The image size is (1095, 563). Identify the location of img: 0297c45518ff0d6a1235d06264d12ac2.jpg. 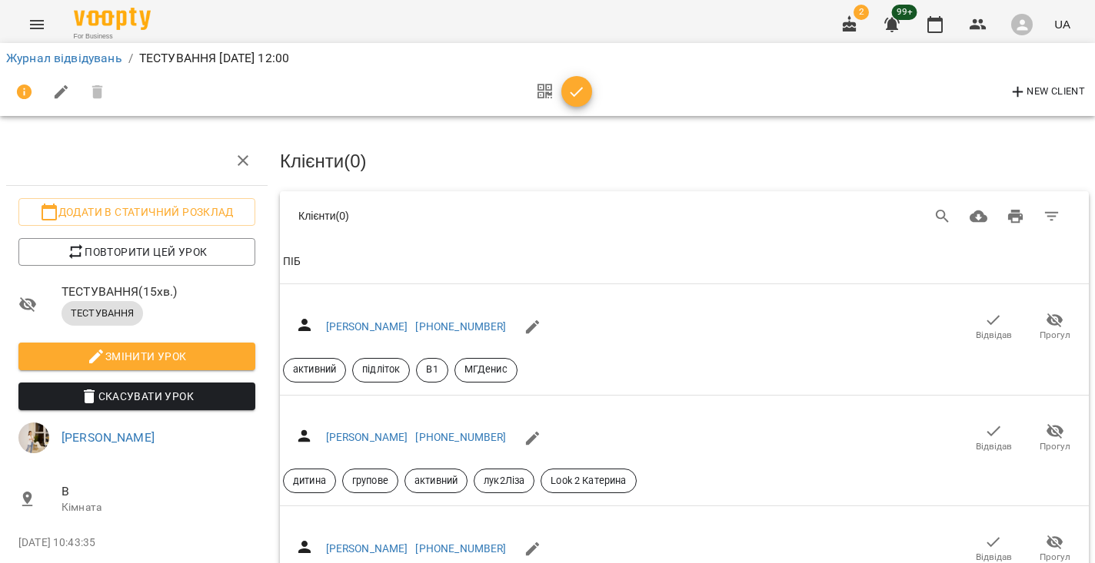
(34, 438).